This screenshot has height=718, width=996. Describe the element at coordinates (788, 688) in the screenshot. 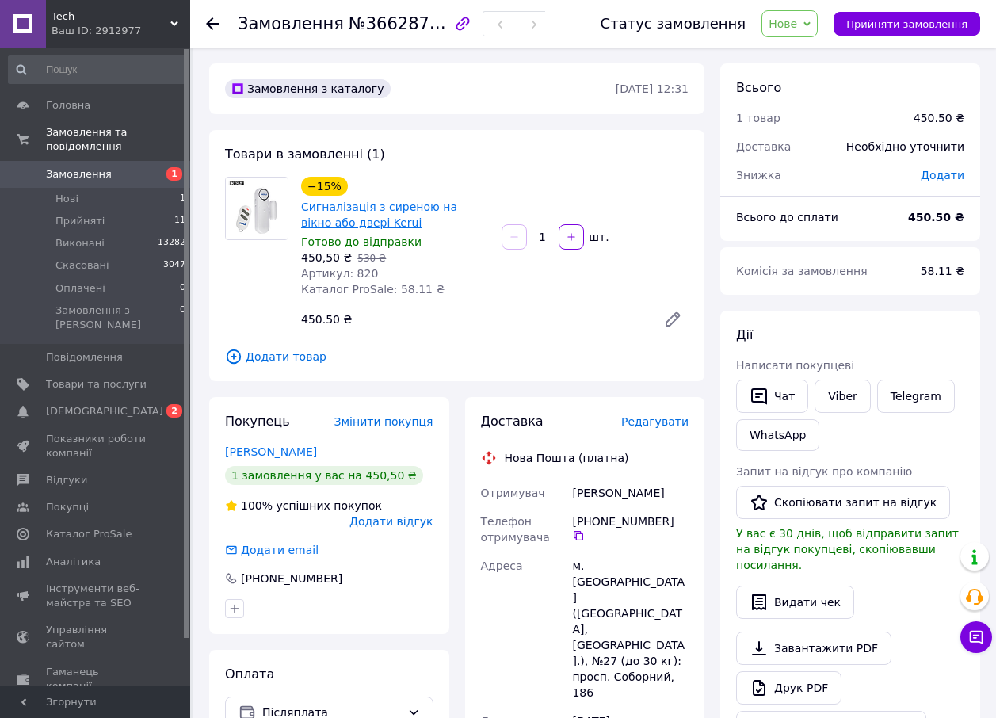

I see `a: Друк PDF` at that location.